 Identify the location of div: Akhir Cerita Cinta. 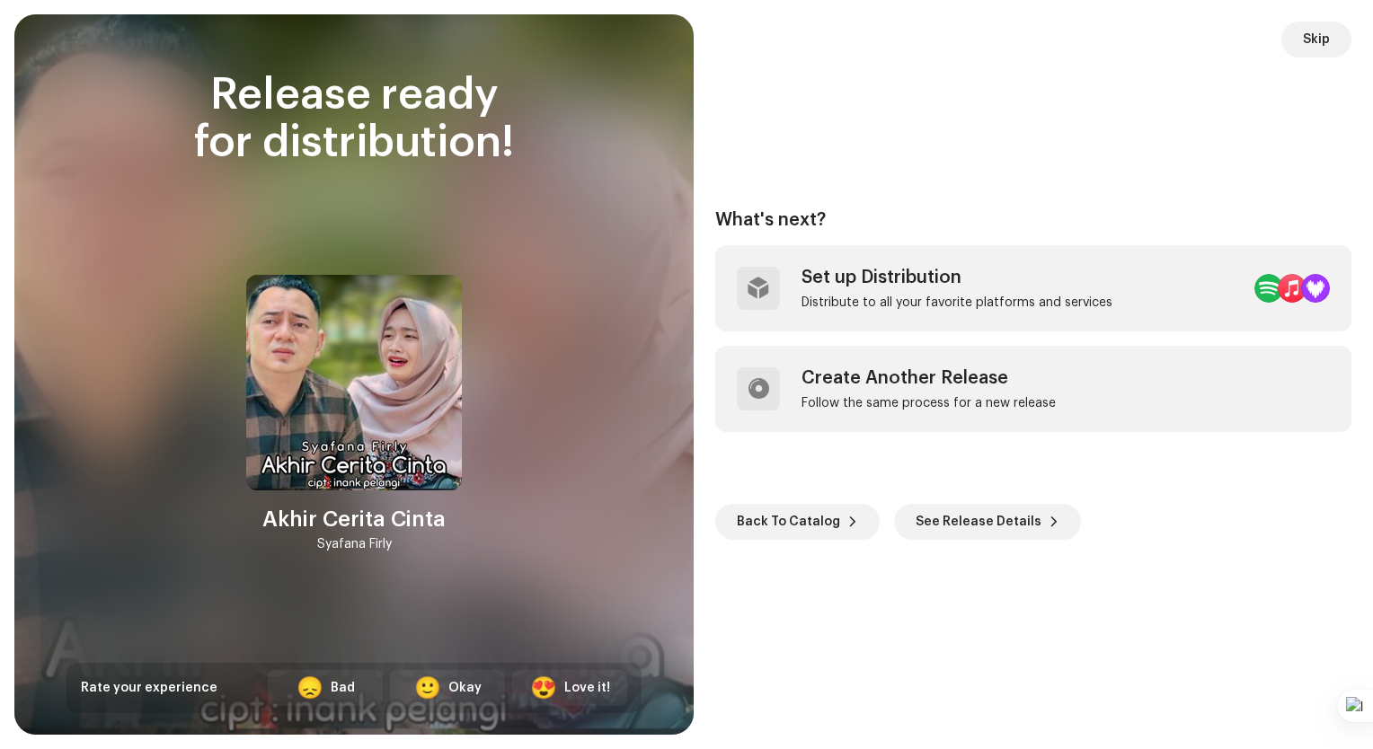
(354, 519).